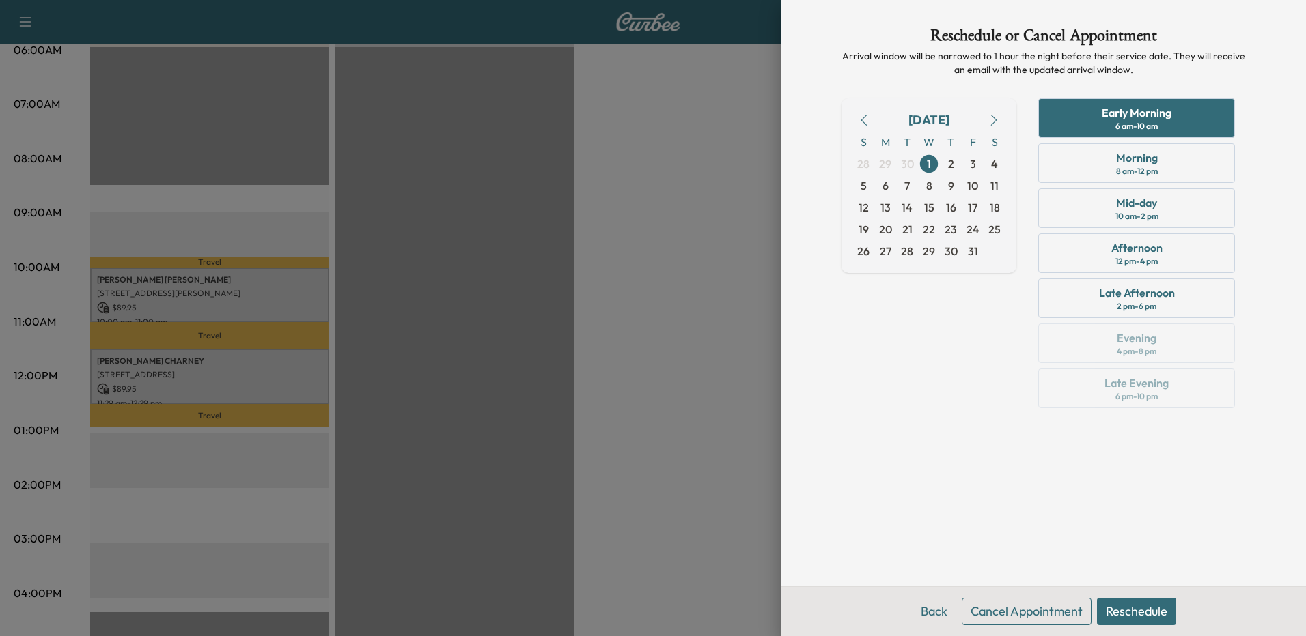 The height and width of the screenshot is (636, 1306). What do you see at coordinates (972, 164) in the screenshot?
I see `span: 3` at bounding box center [972, 164].